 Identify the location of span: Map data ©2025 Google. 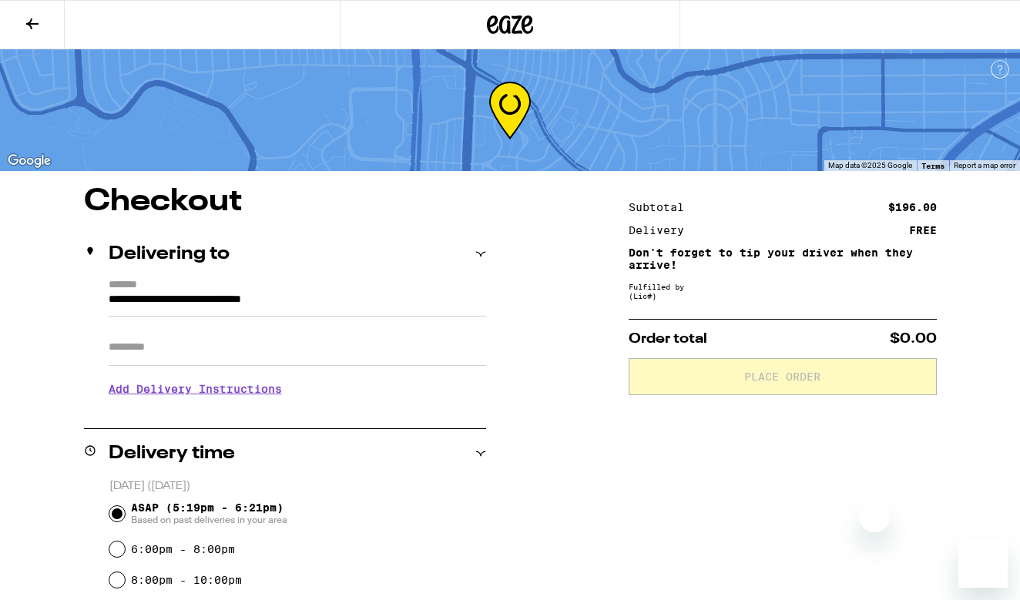
(869, 165).